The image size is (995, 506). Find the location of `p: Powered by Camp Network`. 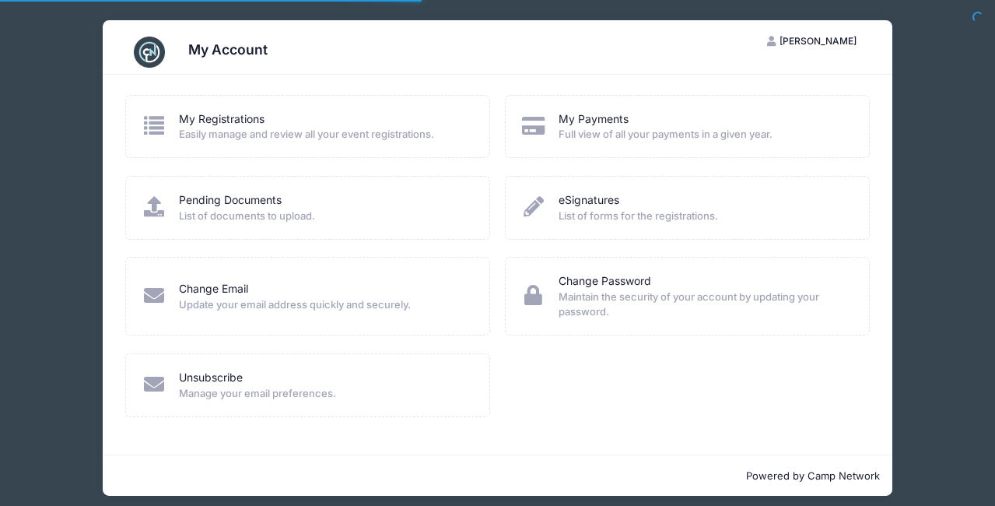

p: Powered by Camp Network is located at coordinates (497, 476).